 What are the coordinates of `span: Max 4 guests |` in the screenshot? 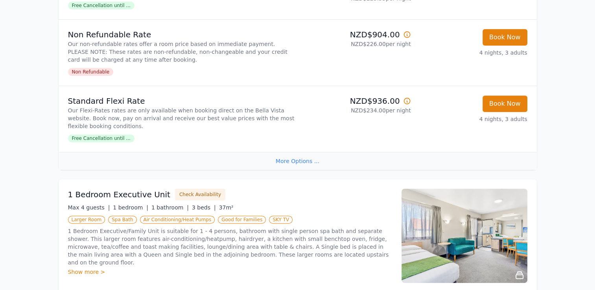 It's located at (89, 208).